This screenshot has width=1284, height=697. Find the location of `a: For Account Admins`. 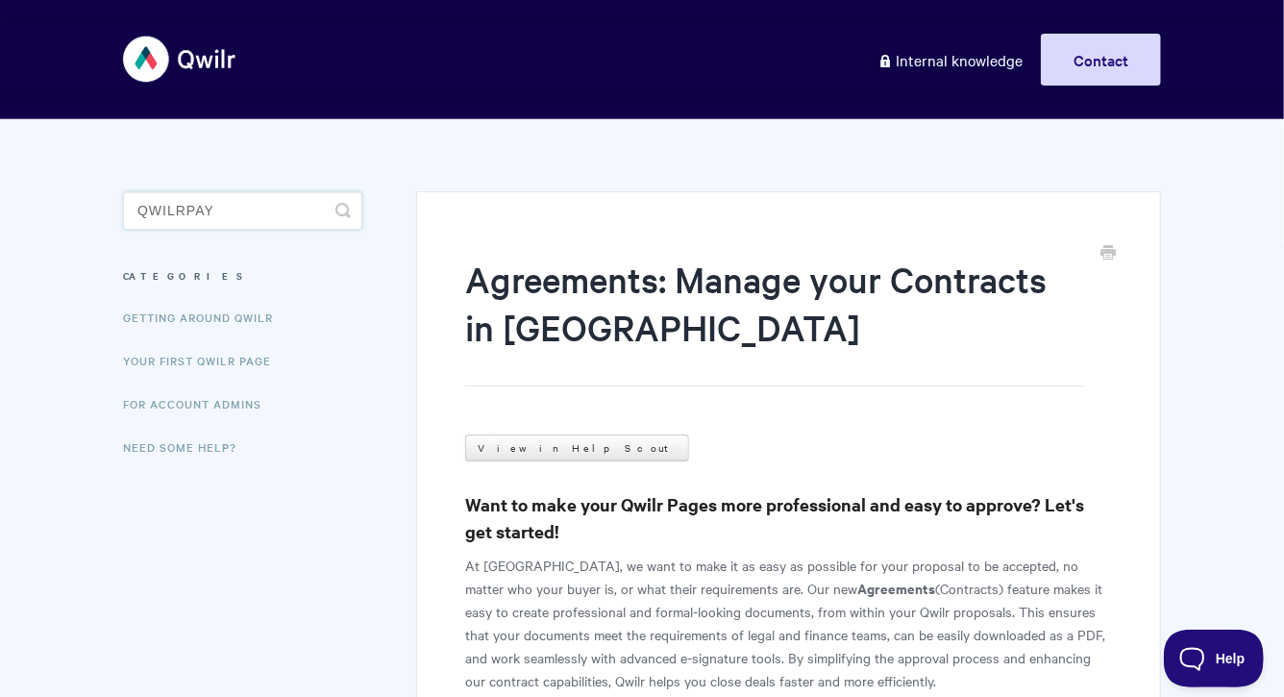

a: For Account Admins is located at coordinates (199, 404).